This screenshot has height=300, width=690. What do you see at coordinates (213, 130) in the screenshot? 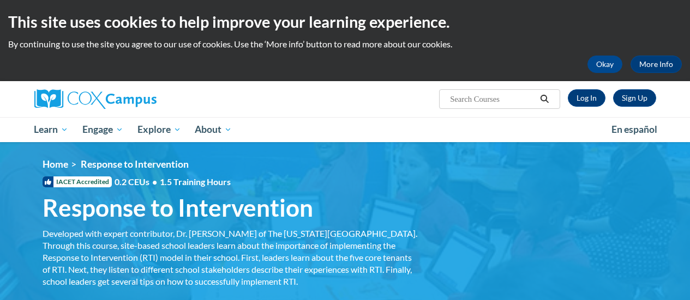
I see `a: About` at bounding box center [213, 130].